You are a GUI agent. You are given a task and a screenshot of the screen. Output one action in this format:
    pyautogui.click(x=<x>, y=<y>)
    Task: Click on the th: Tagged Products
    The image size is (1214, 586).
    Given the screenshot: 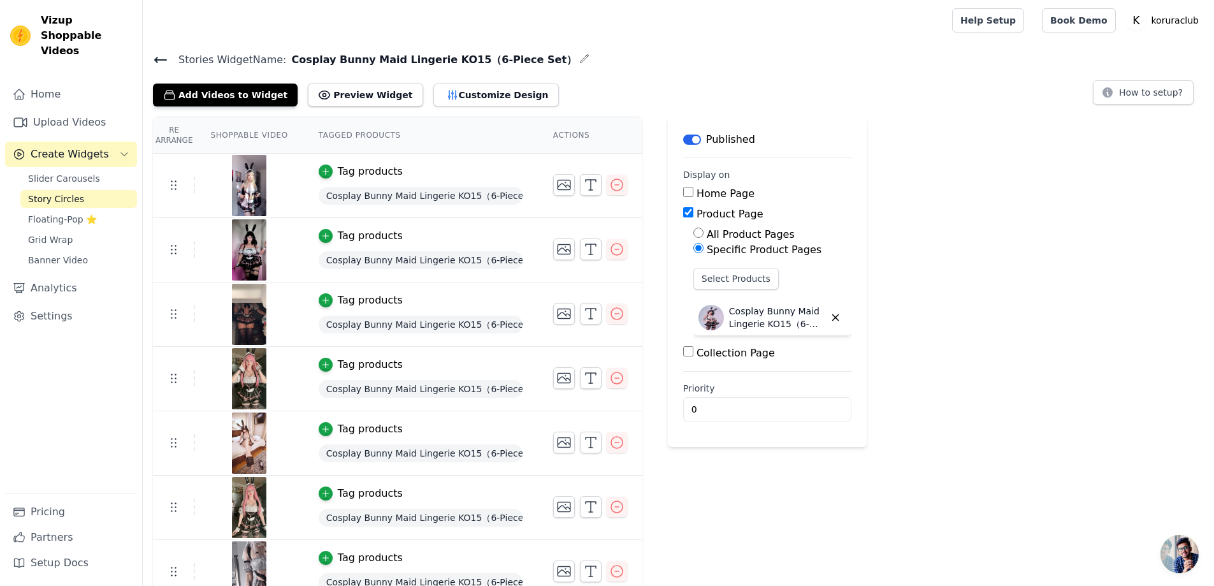 What is the action you would take?
    pyautogui.click(x=421, y=135)
    